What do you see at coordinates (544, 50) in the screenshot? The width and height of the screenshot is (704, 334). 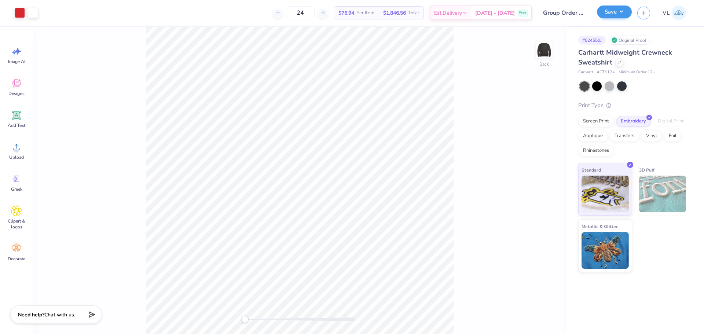 I see `img: Back` at bounding box center [544, 50].